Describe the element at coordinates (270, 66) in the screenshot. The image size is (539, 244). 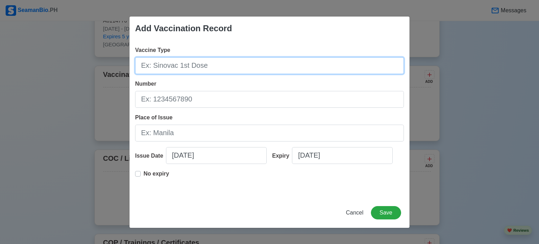
I see `input: Ex: Sinovac 1st Dose` at that location.